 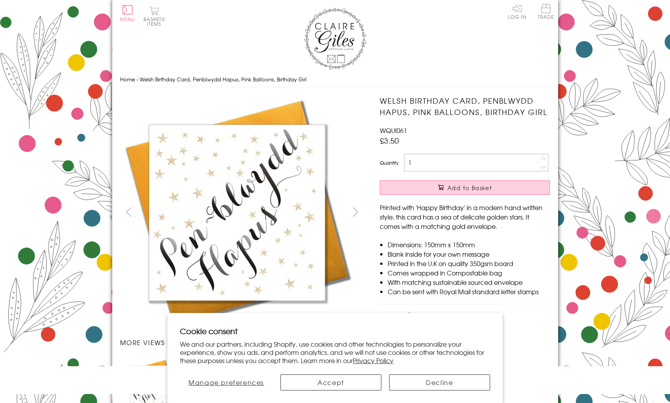 I want to click on a: Home, so click(x=128, y=79).